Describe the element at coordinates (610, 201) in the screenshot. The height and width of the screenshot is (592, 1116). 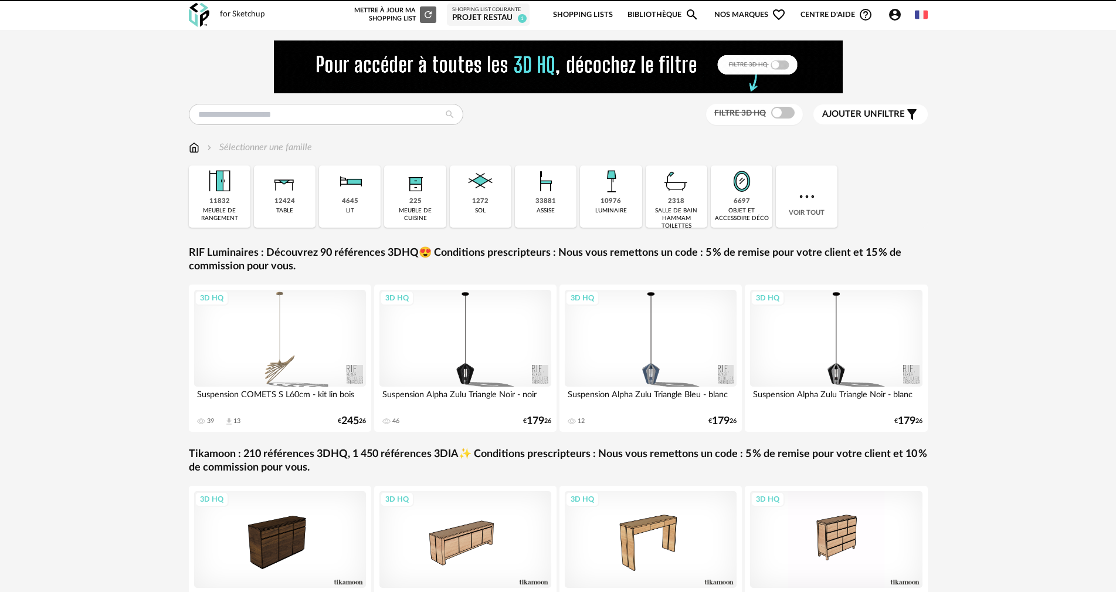
I see `div: 10976` at that location.